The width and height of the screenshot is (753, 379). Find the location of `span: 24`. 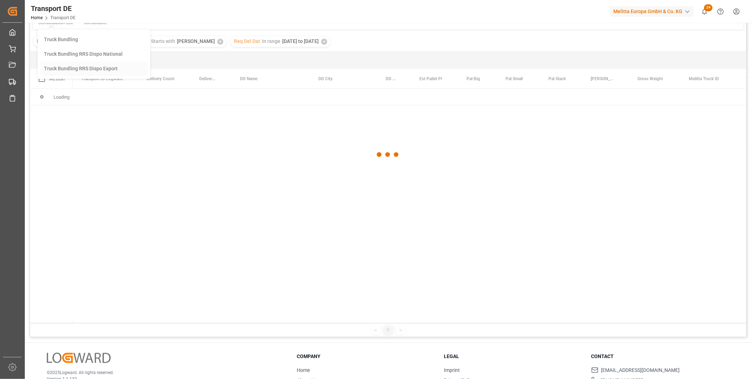

span: 24 is located at coordinates (709, 8).